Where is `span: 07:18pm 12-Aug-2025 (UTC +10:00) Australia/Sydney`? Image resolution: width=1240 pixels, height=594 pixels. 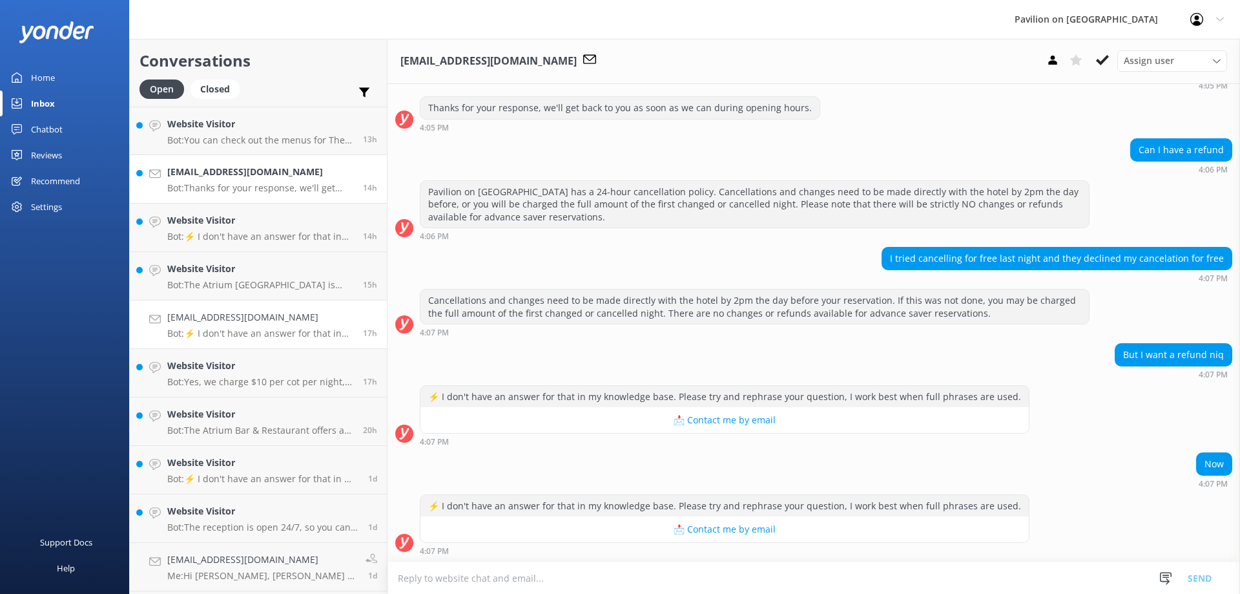 span: 07:18pm 12-Aug-2025 (UTC +10:00) Australia/Sydney is located at coordinates (370, 236).